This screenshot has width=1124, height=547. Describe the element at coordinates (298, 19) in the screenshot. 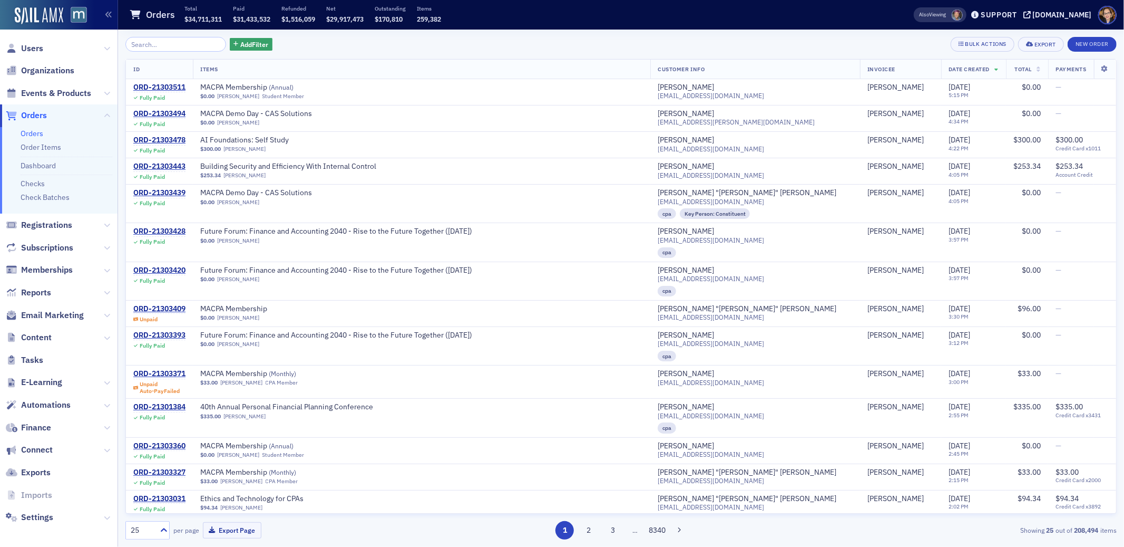

I see `span: $1,516,059` at that location.